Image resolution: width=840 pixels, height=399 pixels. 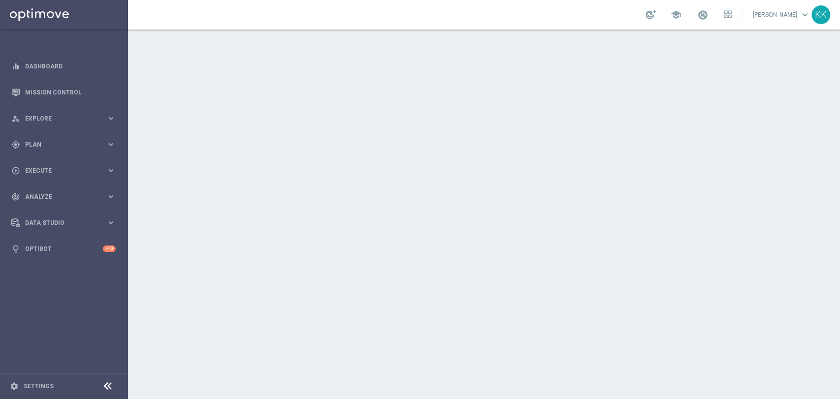 I want to click on div: KK, so click(x=820, y=15).